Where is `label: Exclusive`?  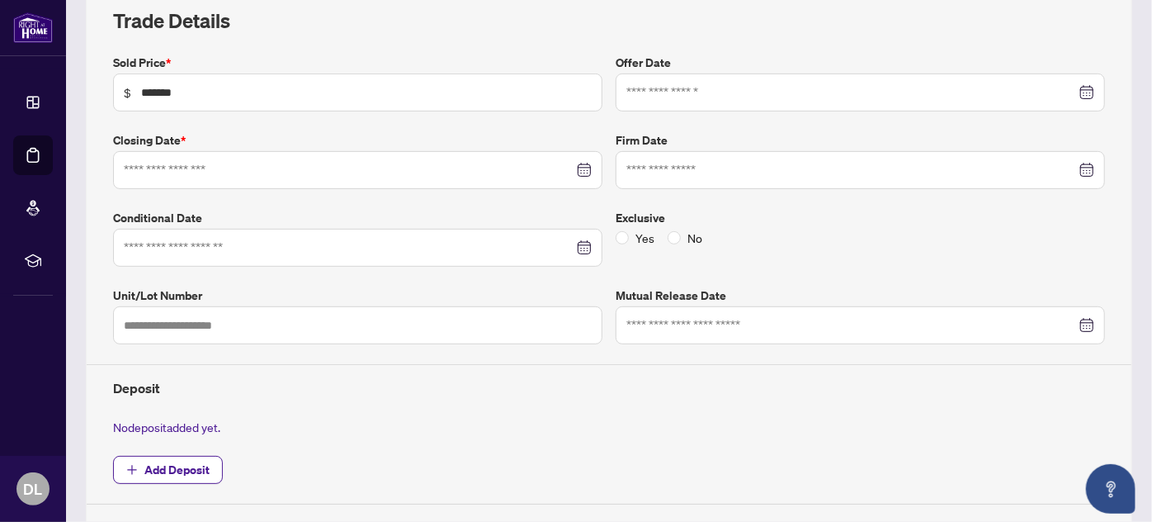
label: Exclusive is located at coordinates (860, 218).